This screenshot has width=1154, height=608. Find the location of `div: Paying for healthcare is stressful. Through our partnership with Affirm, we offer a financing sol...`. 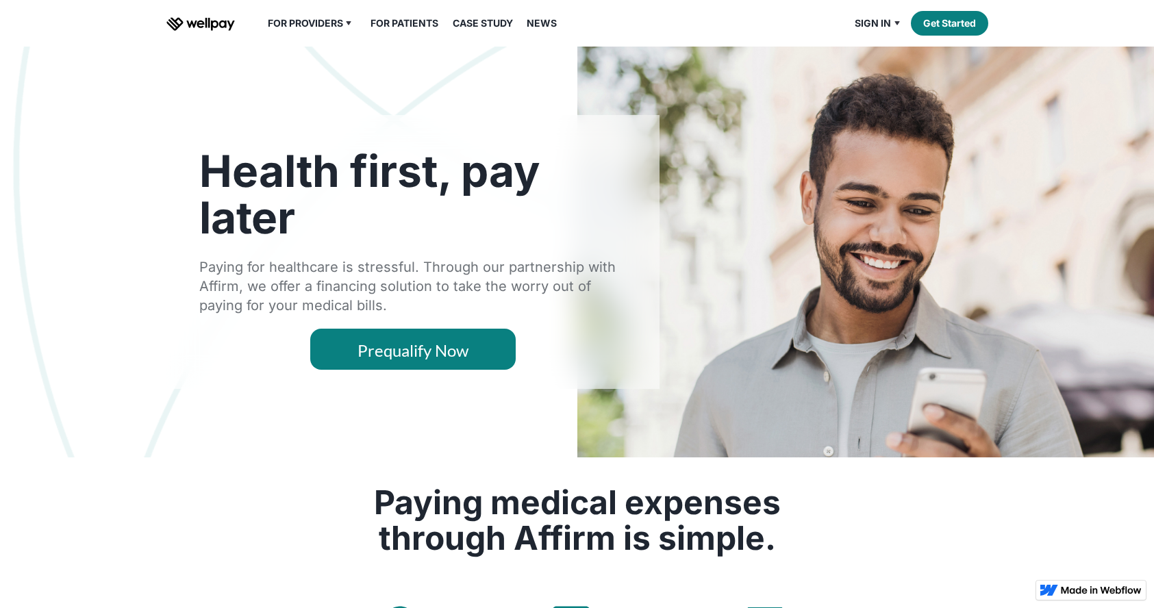

div: Paying for healthcare is stressful. Through our partnership with Affirm, we offer a financing sol... is located at coordinates (413, 286).